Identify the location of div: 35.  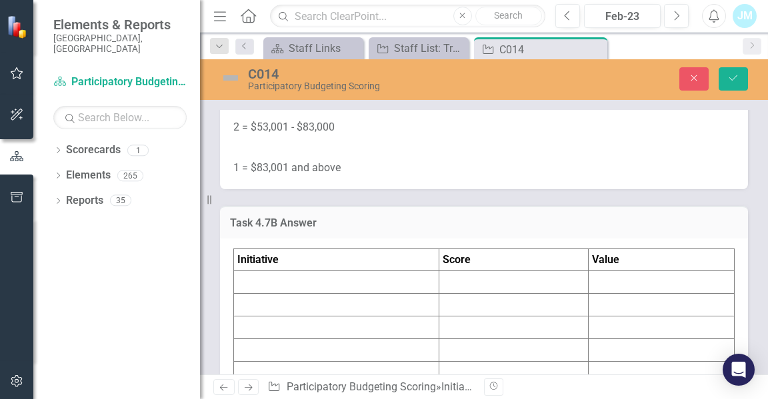
(121, 201).